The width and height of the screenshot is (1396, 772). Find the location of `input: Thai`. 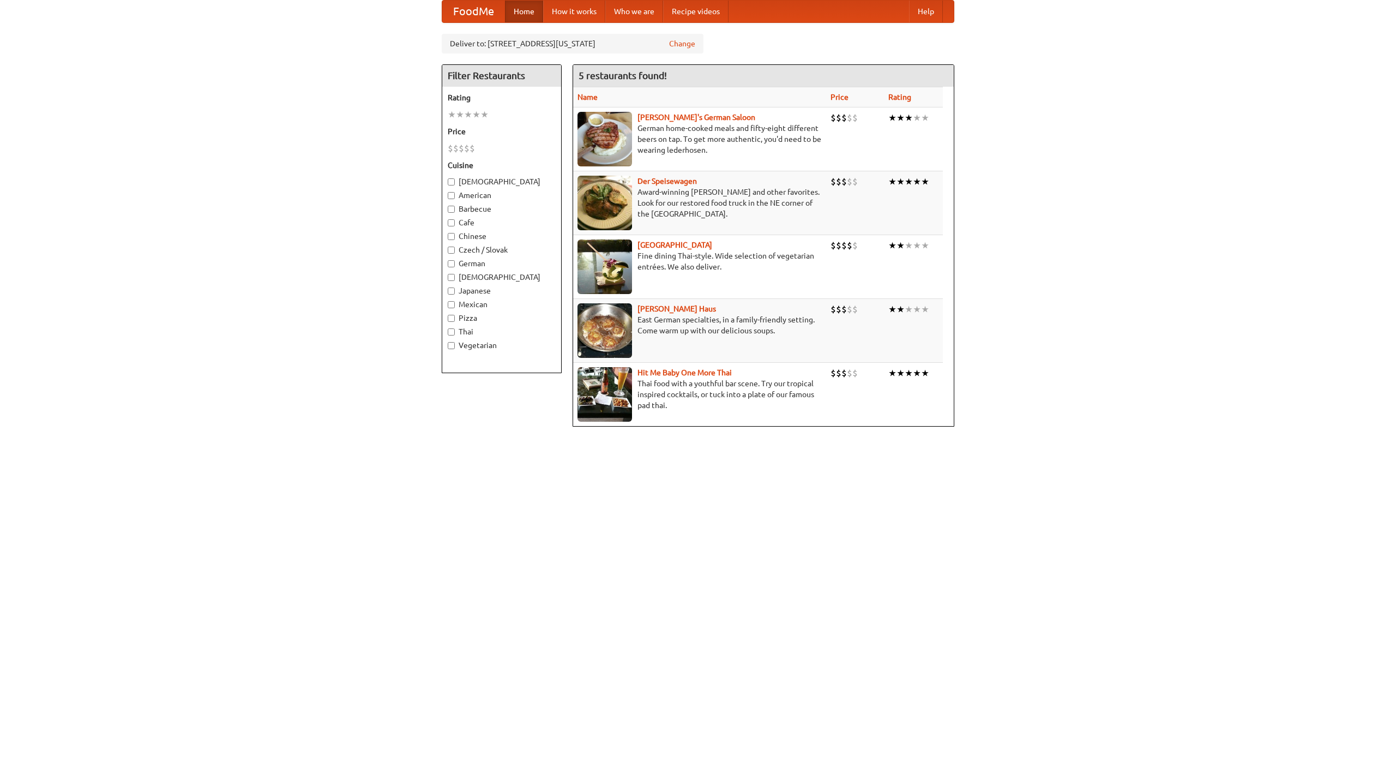

input: Thai is located at coordinates (451, 332).